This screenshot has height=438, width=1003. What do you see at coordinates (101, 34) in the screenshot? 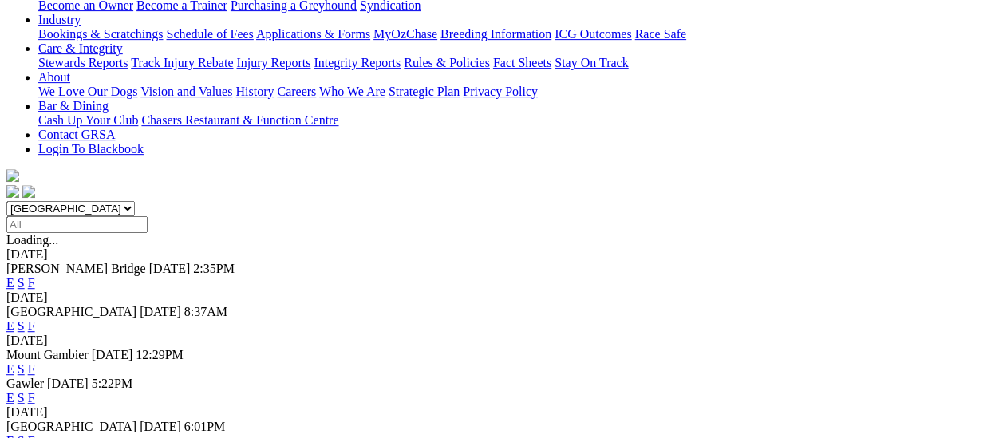
I see `a: Bookings & Scratchings` at bounding box center [101, 34].